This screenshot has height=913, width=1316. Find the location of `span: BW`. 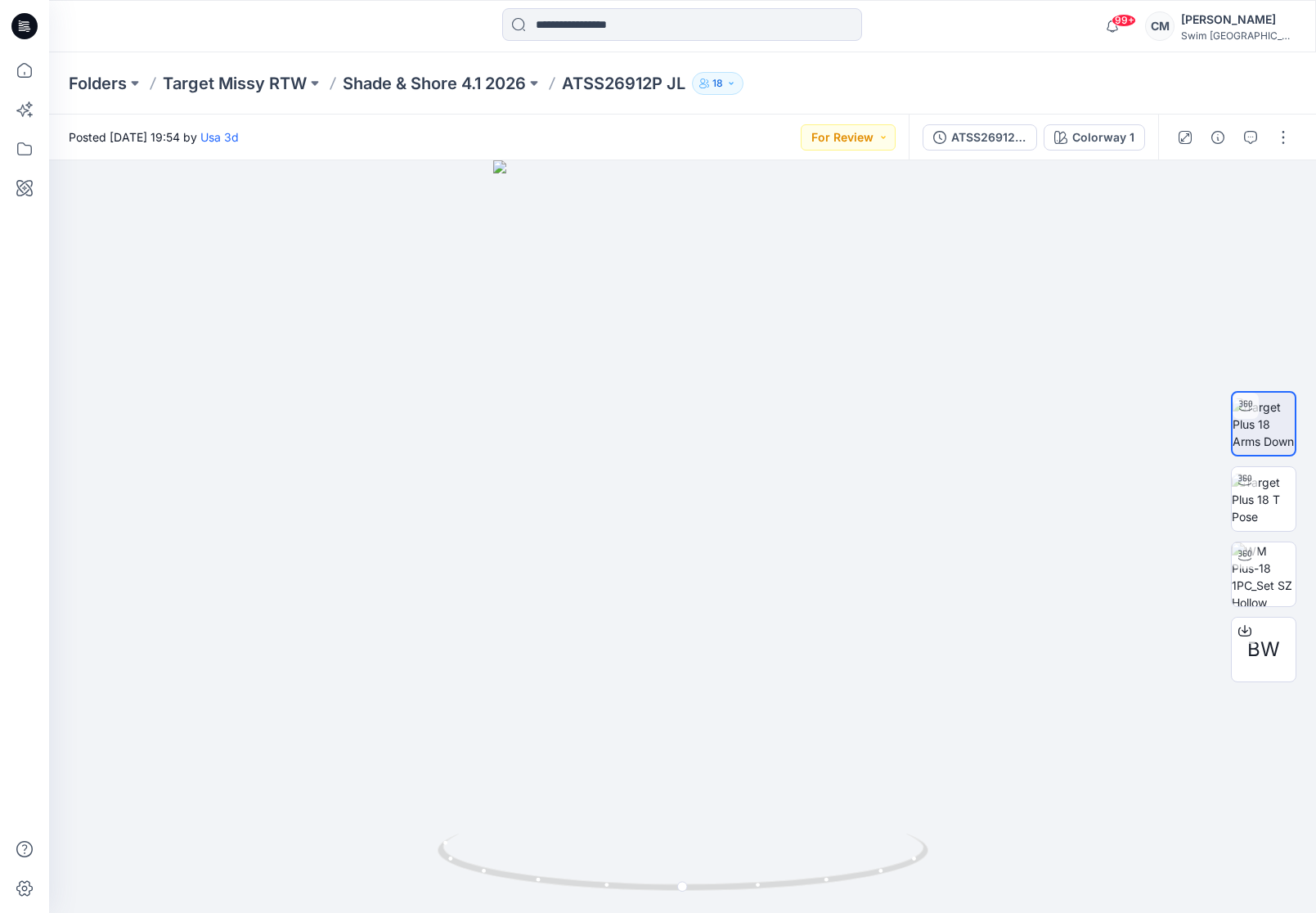

span: BW is located at coordinates (1263, 650).